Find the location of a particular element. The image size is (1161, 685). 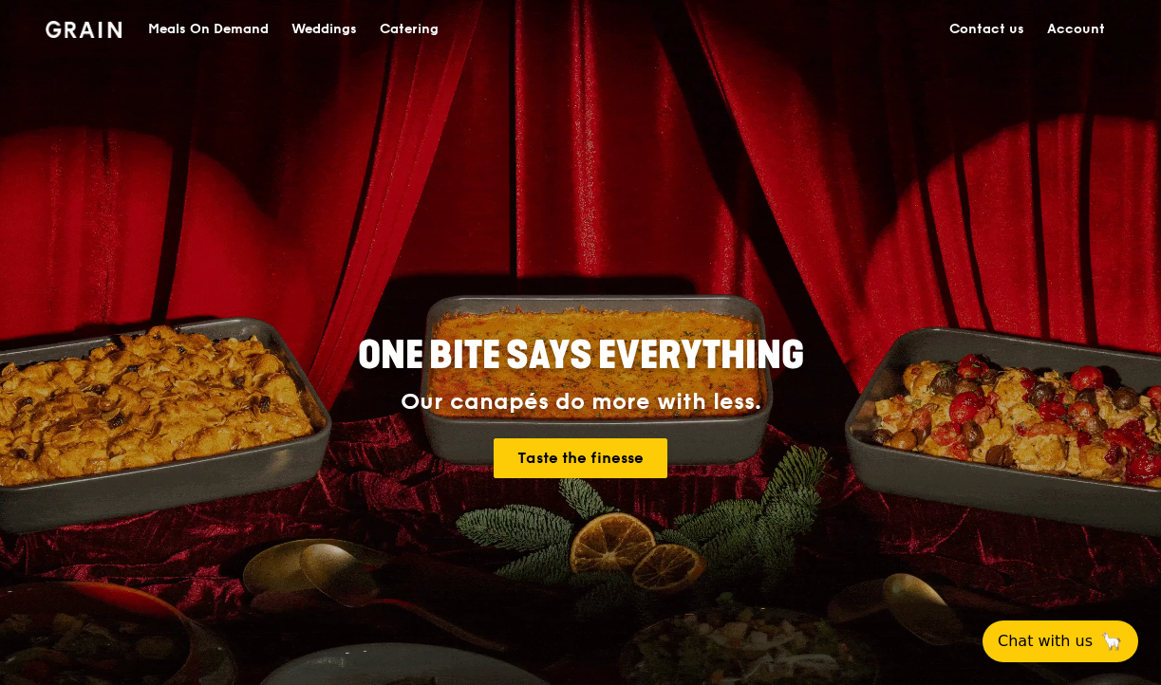

button: Chat with us🦙 is located at coordinates (1060, 642).